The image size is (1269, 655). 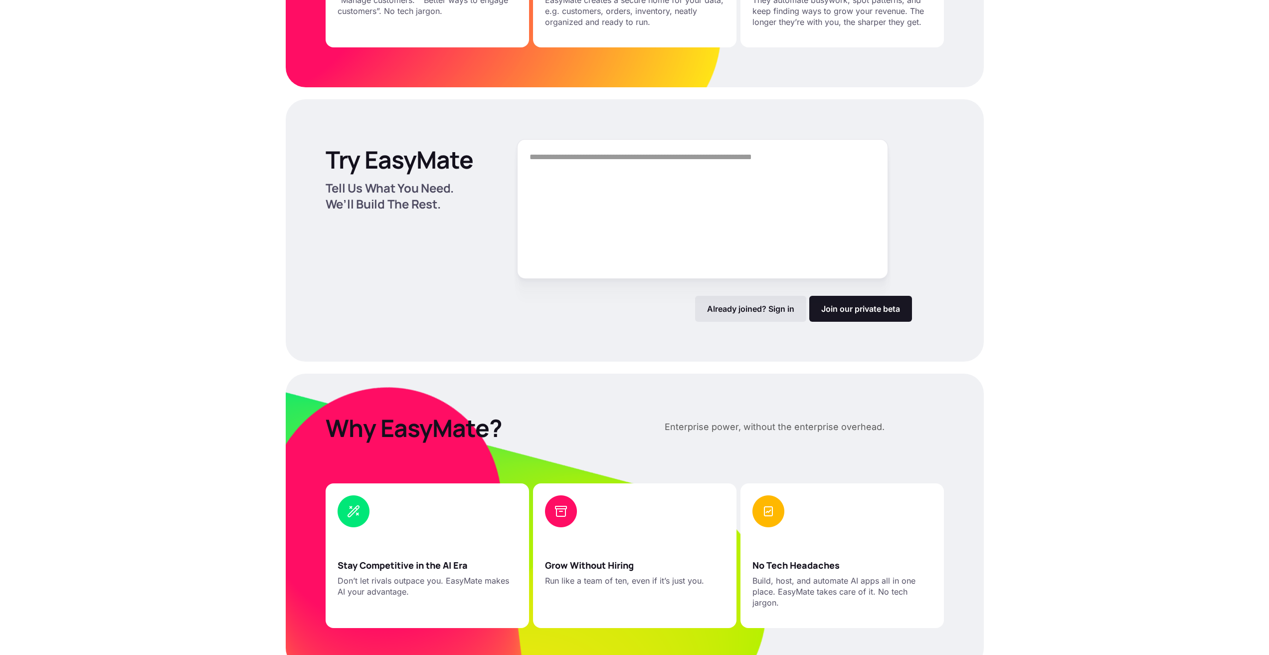 I want to click on p: Why EasyMate?, so click(x=479, y=428).